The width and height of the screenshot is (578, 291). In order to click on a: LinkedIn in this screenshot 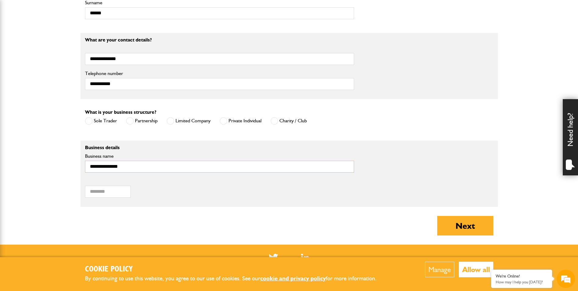, I will do `click(305, 257)`.